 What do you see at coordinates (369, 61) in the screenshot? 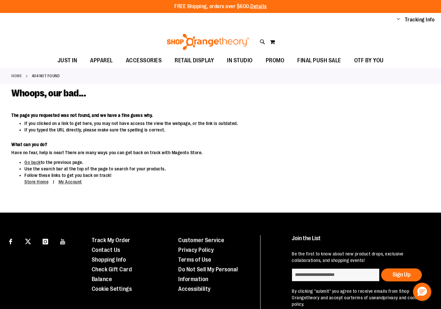
I see `a: OTF BY YOU` at bounding box center [369, 61].